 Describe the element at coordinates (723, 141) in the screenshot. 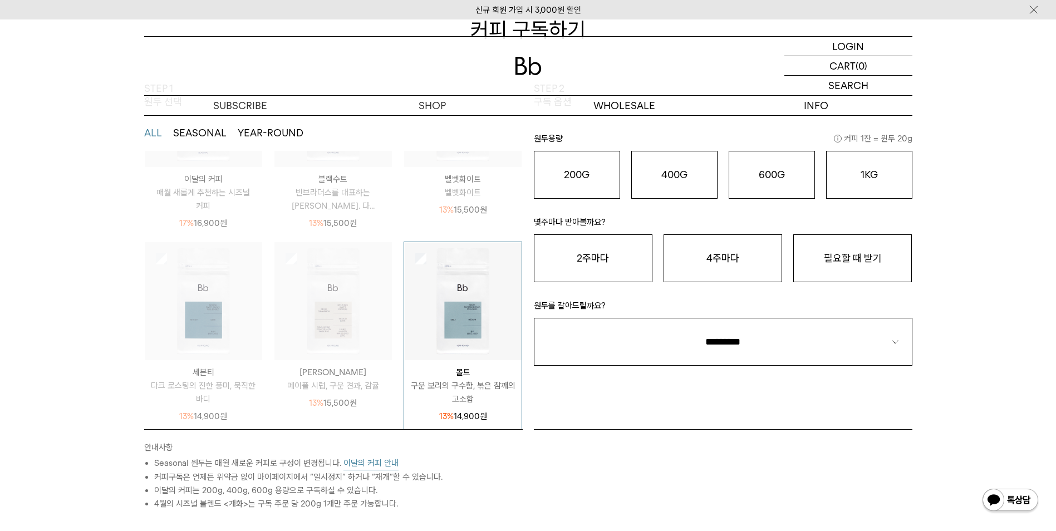

I see `p: 원두용량` at that location.